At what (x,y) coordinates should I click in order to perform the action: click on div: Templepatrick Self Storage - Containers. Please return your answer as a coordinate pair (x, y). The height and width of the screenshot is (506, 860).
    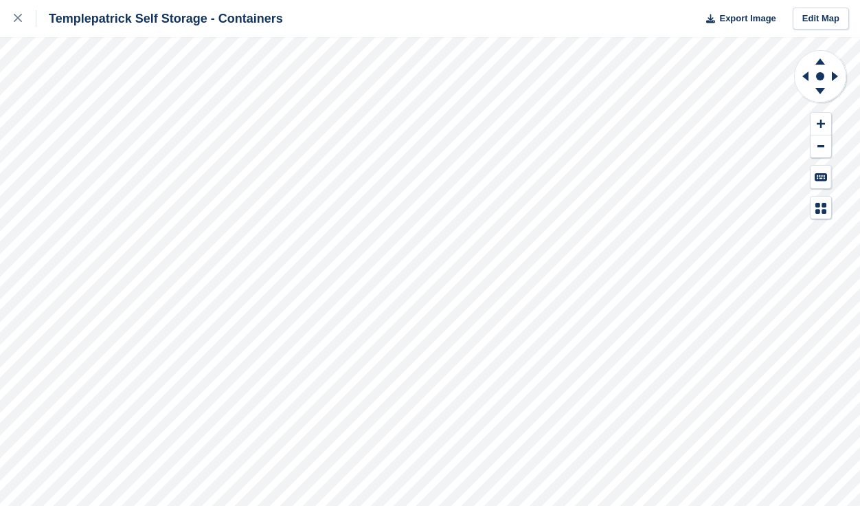
    Looking at the image, I should click on (159, 19).